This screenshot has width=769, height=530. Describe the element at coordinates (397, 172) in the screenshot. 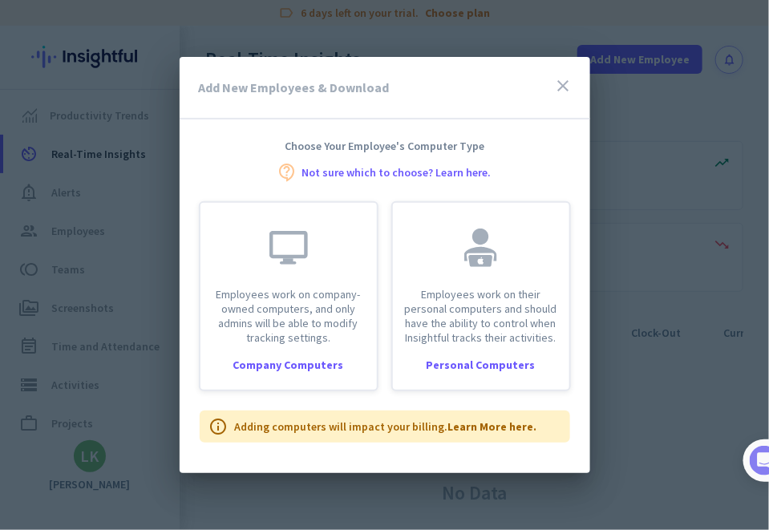

I see `a: Not sure which to choose? Learn here.` at that location.